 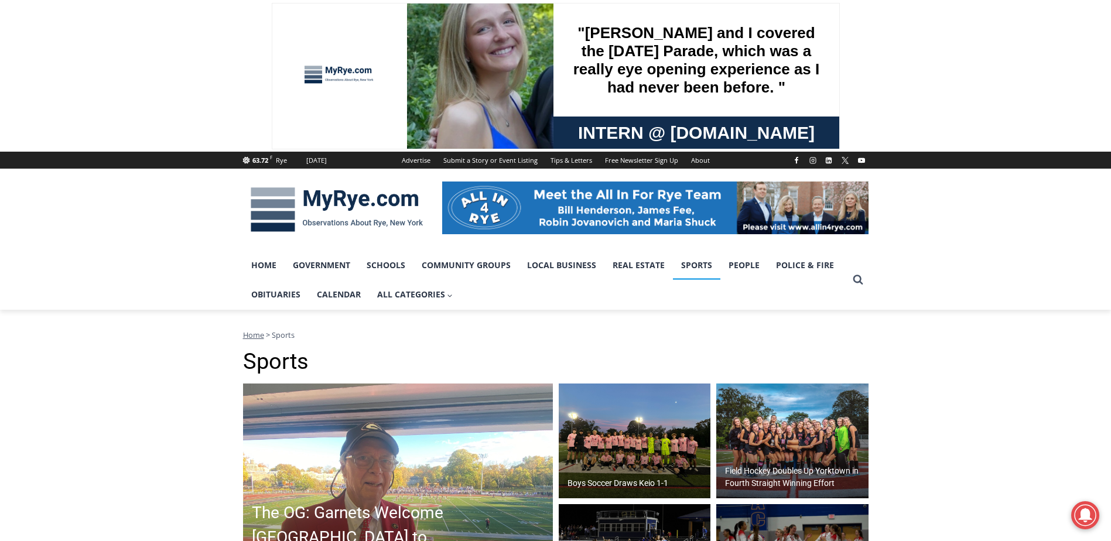 I want to click on img: (PHOTO: The 2025 Rye Field Hockey team. Credit: Maureen Tsuchida.), so click(x=792, y=441).